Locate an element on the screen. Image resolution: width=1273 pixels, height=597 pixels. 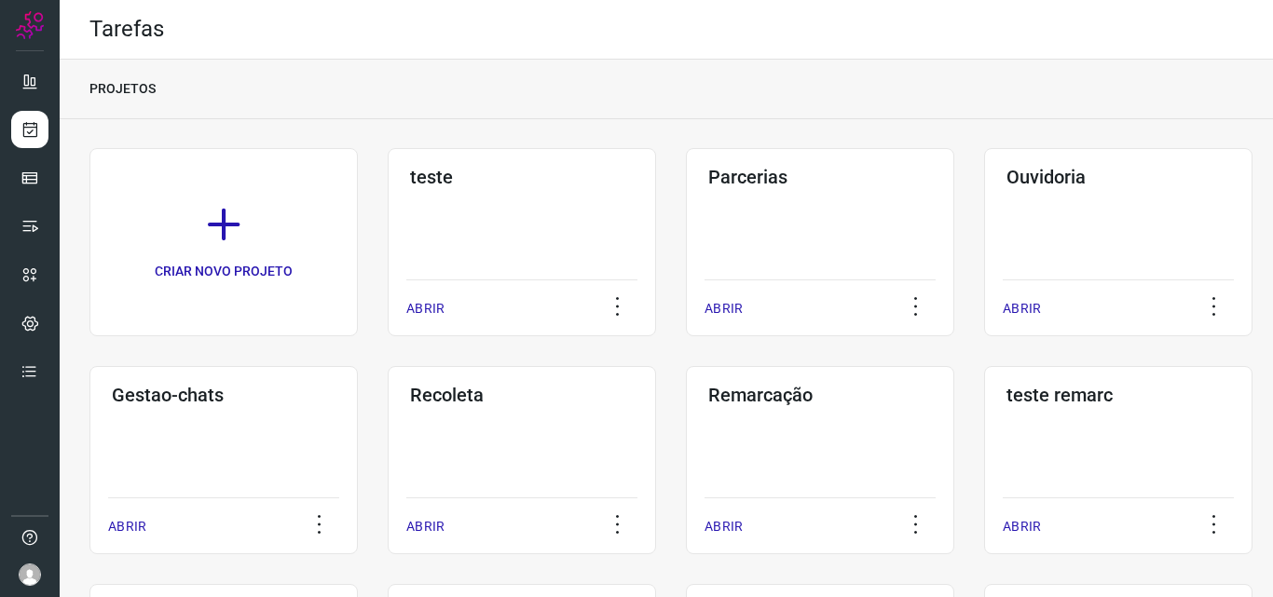
h3: teste remarc is located at coordinates (1118, 395).